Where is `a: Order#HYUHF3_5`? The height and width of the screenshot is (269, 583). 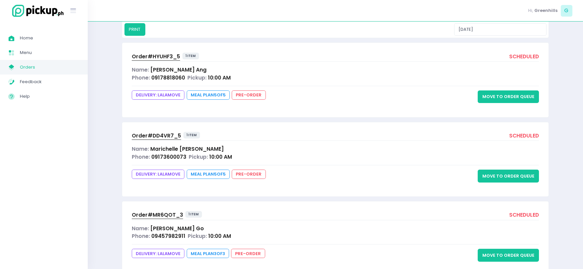 a: Order#HYUHF3_5 is located at coordinates (156, 57).